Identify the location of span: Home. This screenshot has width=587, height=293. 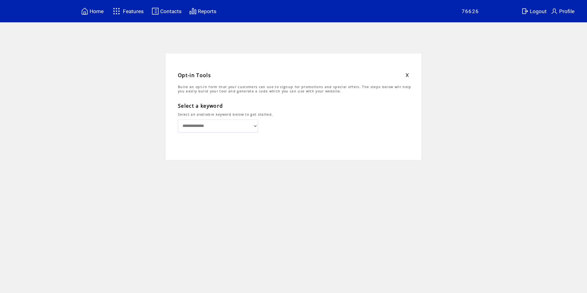
(97, 11).